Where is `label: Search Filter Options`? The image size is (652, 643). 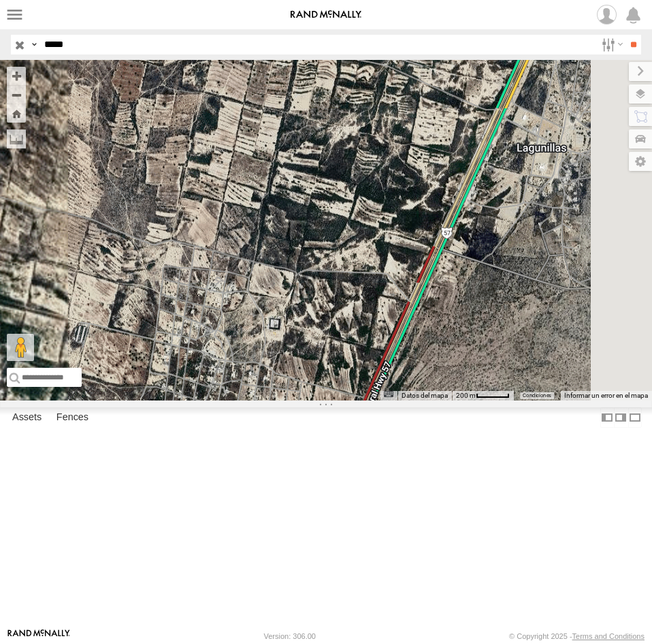 label: Search Filter Options is located at coordinates (611, 44).